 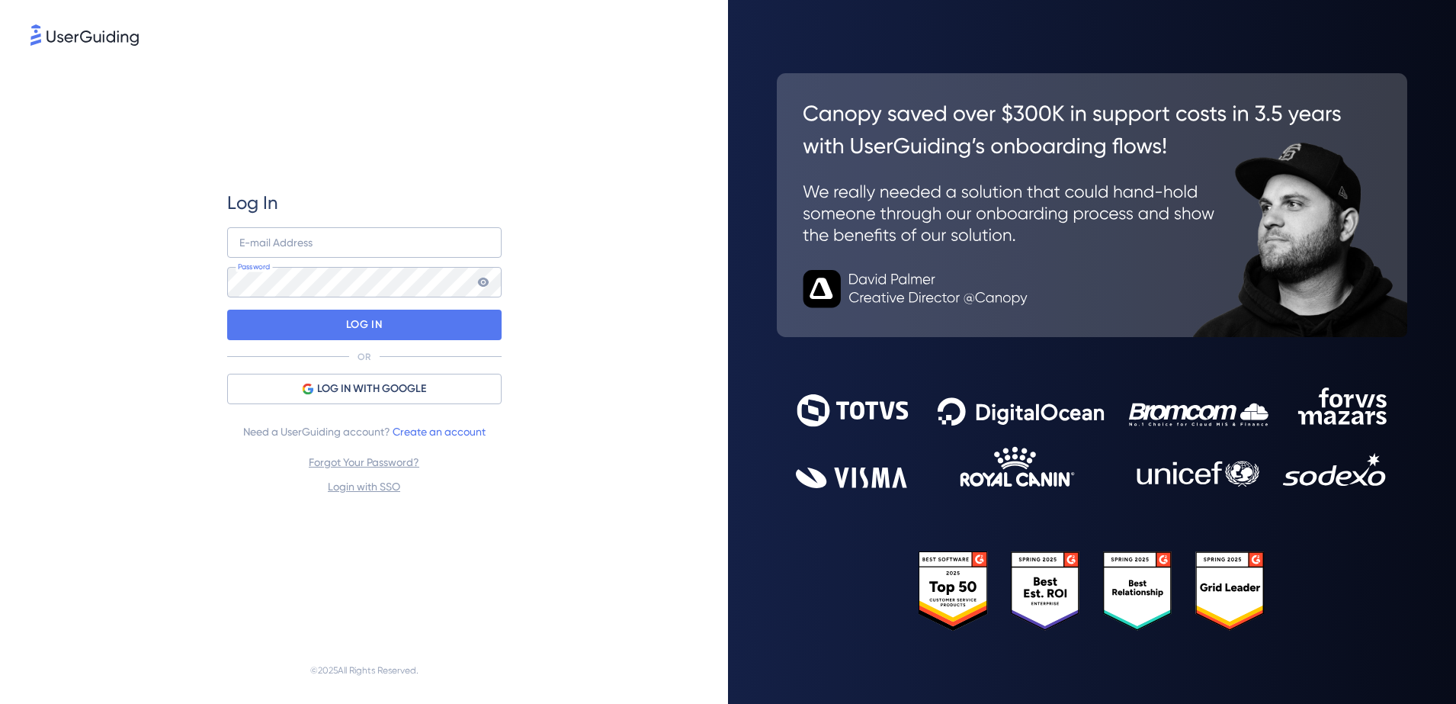 What do you see at coordinates (1091, 438) in the screenshot?
I see `img: 9302ce2ac39453076f5bc0f2f2ca889b.svg` at bounding box center [1091, 438].